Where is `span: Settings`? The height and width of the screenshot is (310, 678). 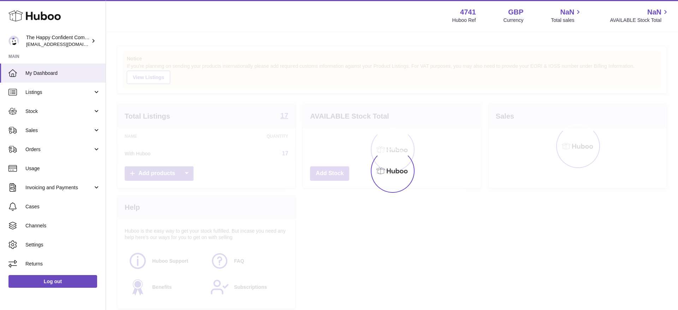
span: Settings is located at coordinates (63, 245).